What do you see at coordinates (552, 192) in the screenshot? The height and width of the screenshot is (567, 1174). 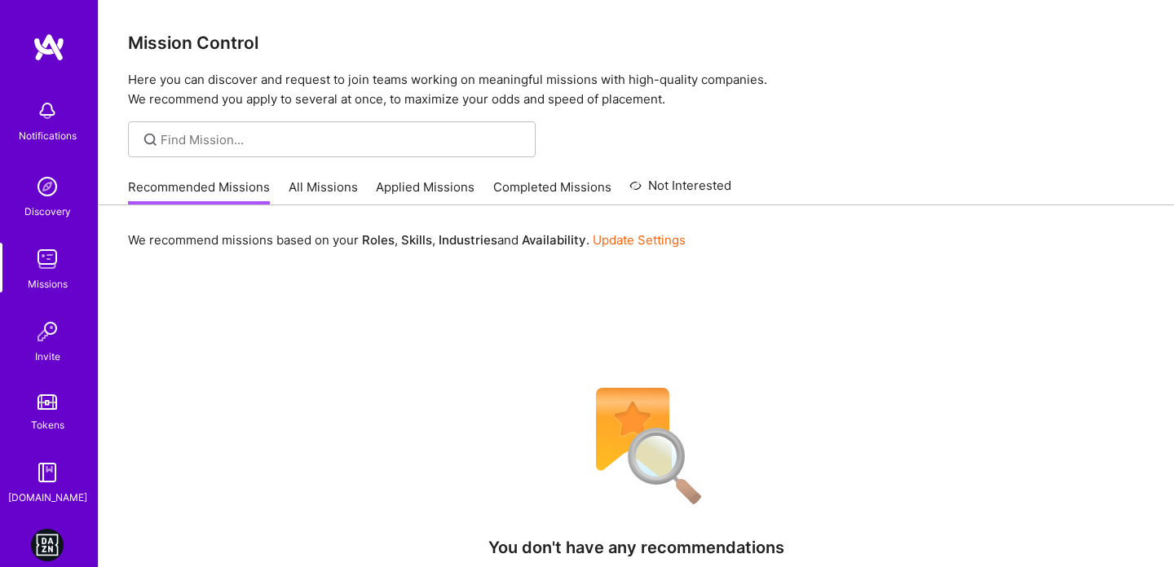 I see `a: Completed Missions` at bounding box center [552, 192].